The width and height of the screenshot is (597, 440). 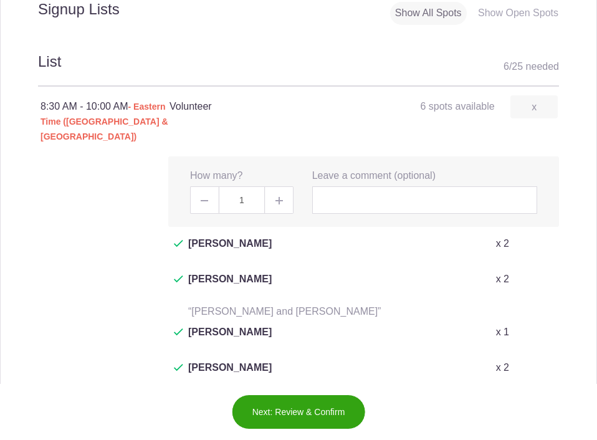 I want to click on h4: Volunteer, so click(x=266, y=107).